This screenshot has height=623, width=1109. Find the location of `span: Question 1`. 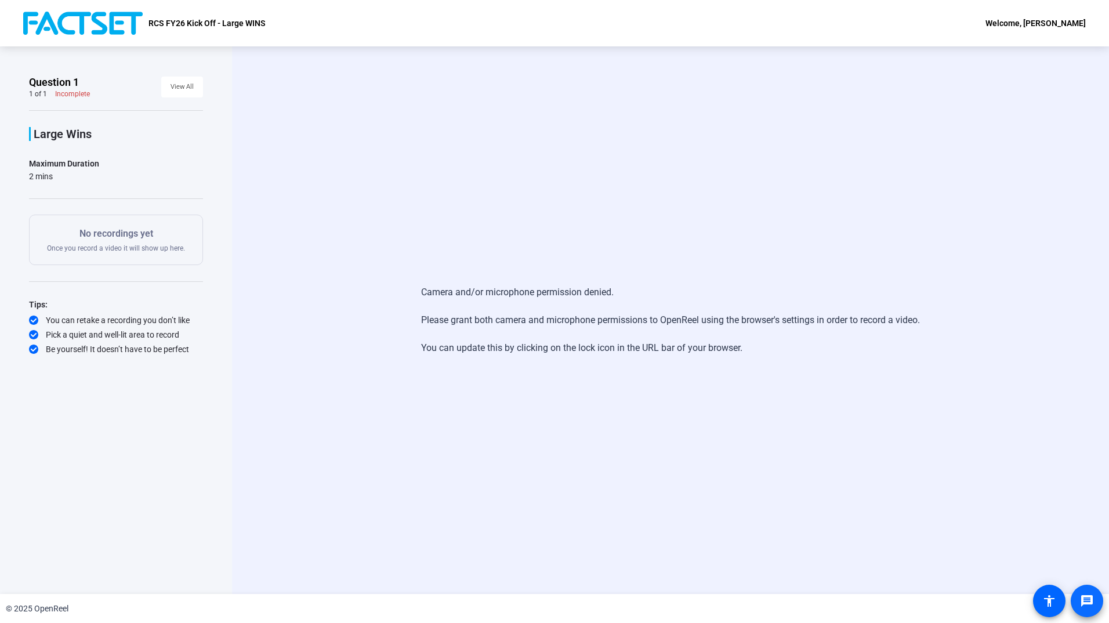

span: Question 1 is located at coordinates (54, 82).